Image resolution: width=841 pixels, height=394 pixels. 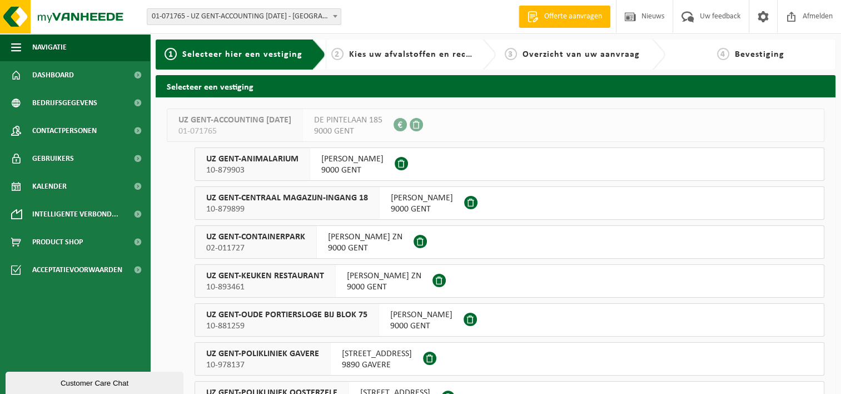 I want to click on span: 4, so click(x=724, y=54).